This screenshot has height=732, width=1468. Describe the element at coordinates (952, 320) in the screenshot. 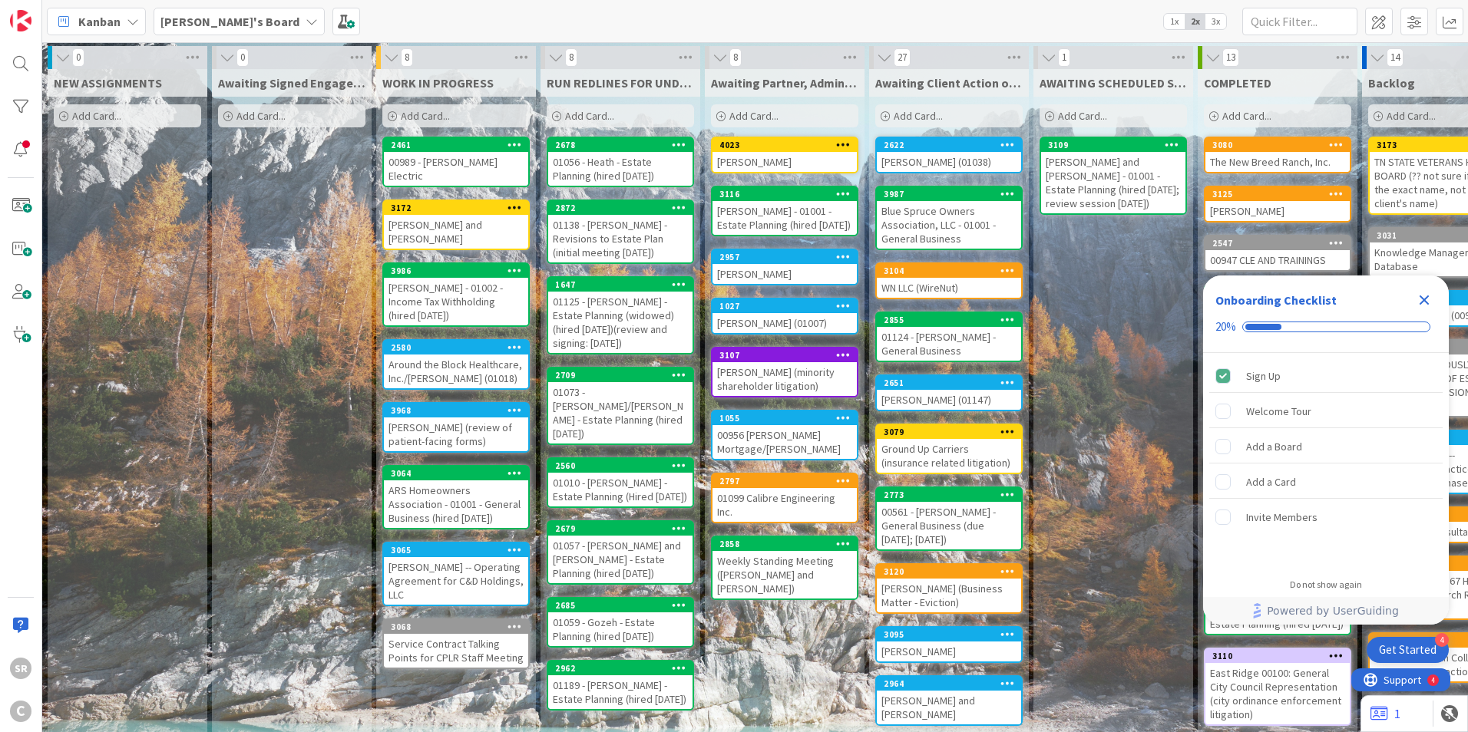

I see `div: 2855` at that location.